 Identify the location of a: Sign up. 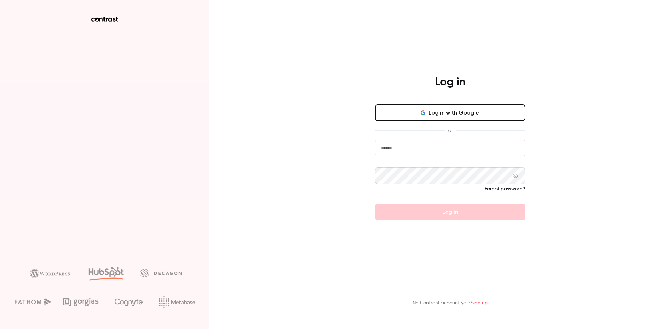
(479, 303).